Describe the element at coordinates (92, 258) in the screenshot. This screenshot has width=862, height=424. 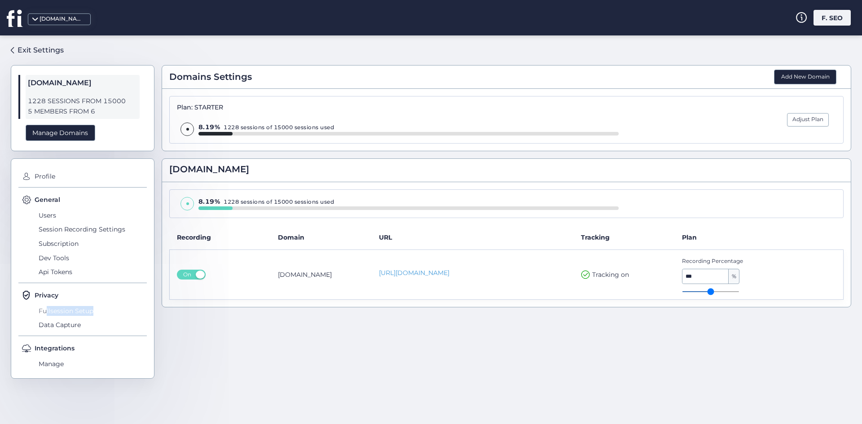
I see `span: Dev Tools` at that location.